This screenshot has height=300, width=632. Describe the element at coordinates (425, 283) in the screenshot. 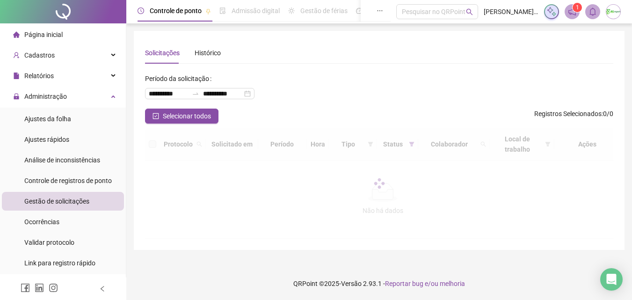

I see `span: Reportar bug e/ou melhoria` at that location.